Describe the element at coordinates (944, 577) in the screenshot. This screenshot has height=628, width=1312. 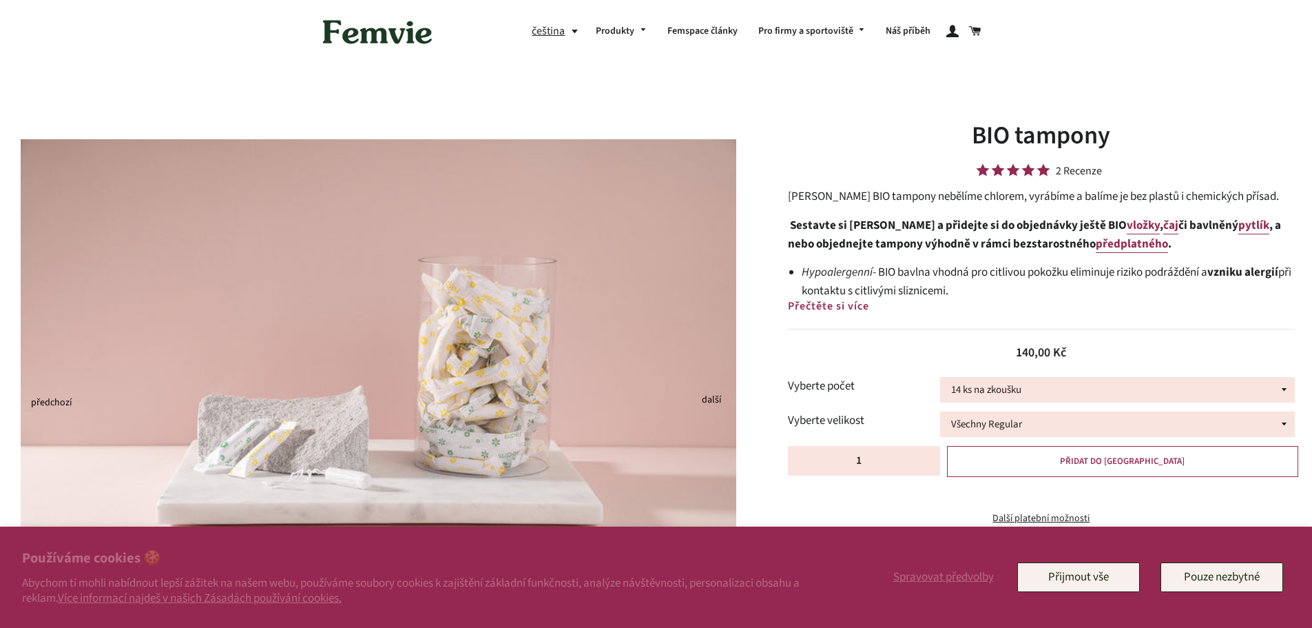
I see `span: Spravovat předvolby` at that location.